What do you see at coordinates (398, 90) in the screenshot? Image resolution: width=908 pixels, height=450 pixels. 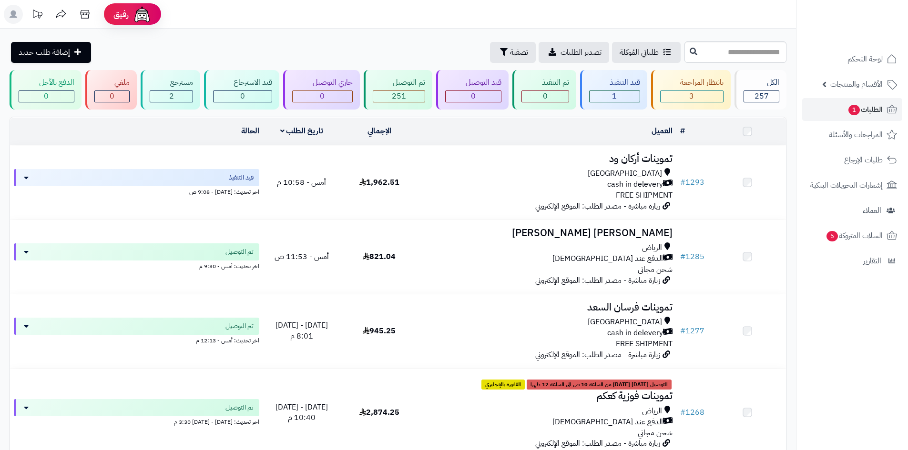 I see `a: تم التوصيل 251` at bounding box center [398, 90].